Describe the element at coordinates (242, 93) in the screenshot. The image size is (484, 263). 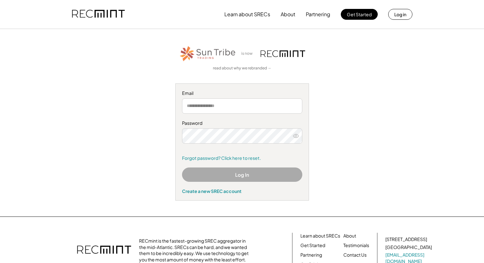
I see `div: Email` at that location.